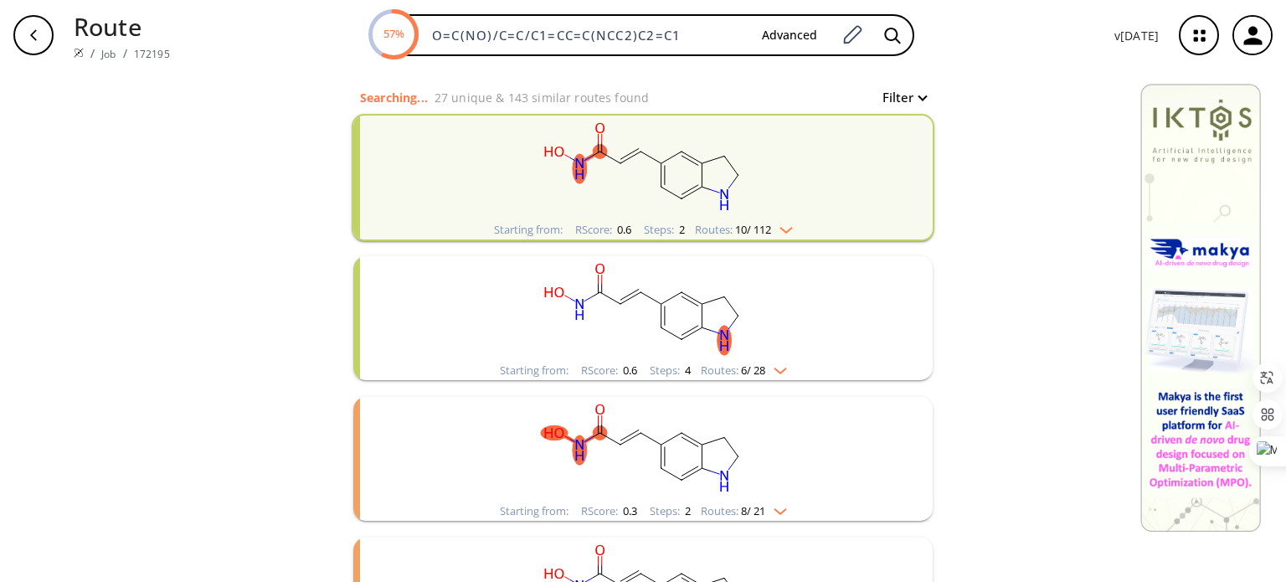 This screenshot has width=1286, height=582. I want to click on img: Banner, so click(1201, 307).